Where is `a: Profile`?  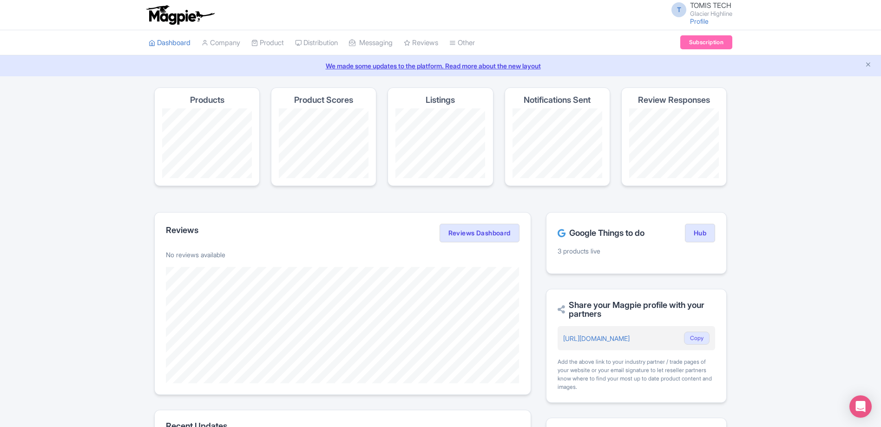 a: Profile is located at coordinates (699, 21).